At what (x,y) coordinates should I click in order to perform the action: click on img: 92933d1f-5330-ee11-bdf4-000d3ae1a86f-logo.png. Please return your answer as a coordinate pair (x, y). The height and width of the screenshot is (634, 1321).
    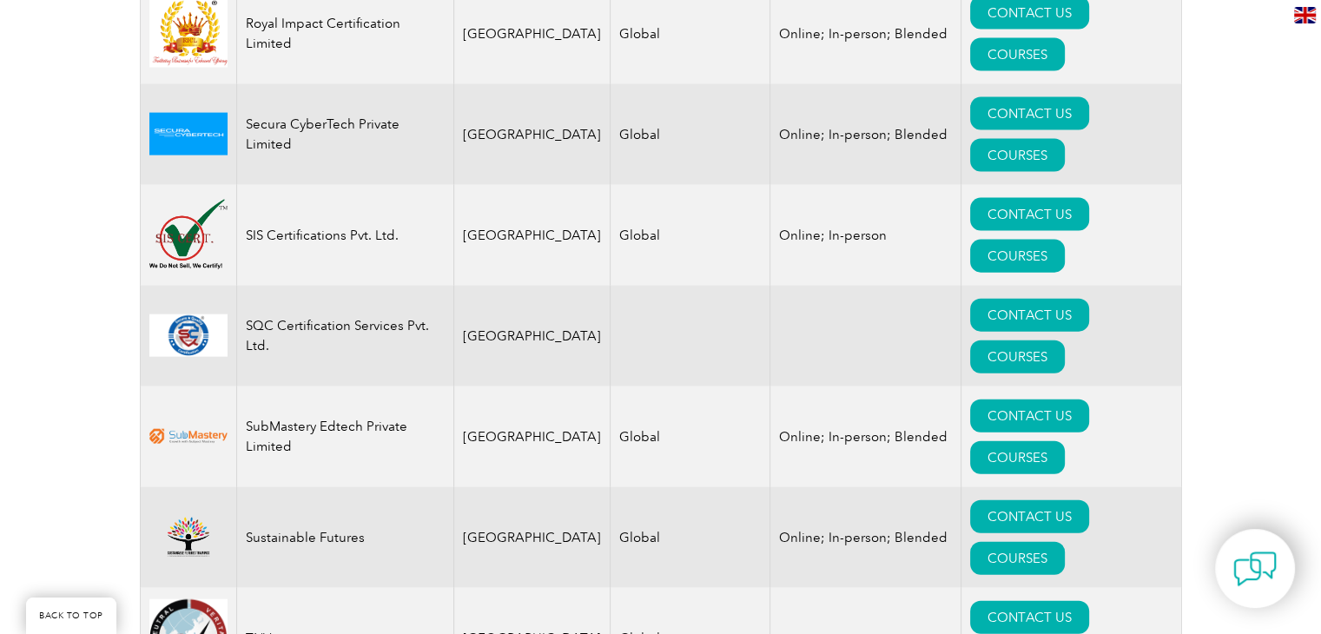
    Looking at the image, I should click on (188, 537).